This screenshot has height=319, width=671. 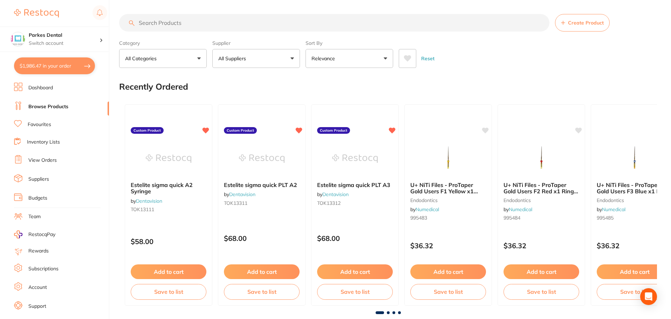 I want to click on a: Suppliers, so click(x=39, y=179).